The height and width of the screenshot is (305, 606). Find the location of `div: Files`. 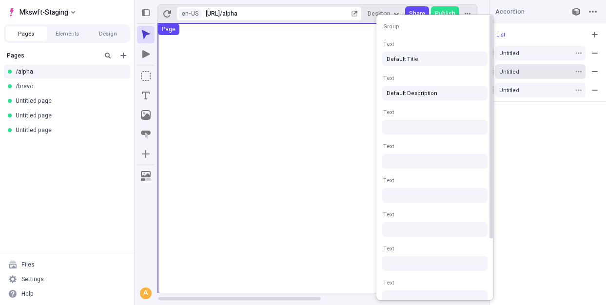

div: Files is located at coordinates (28, 265).